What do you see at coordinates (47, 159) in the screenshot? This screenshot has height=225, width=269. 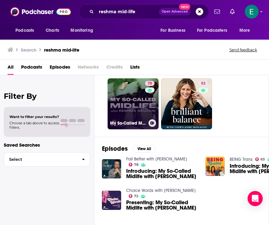 I see `button: Select` at bounding box center [47, 159].